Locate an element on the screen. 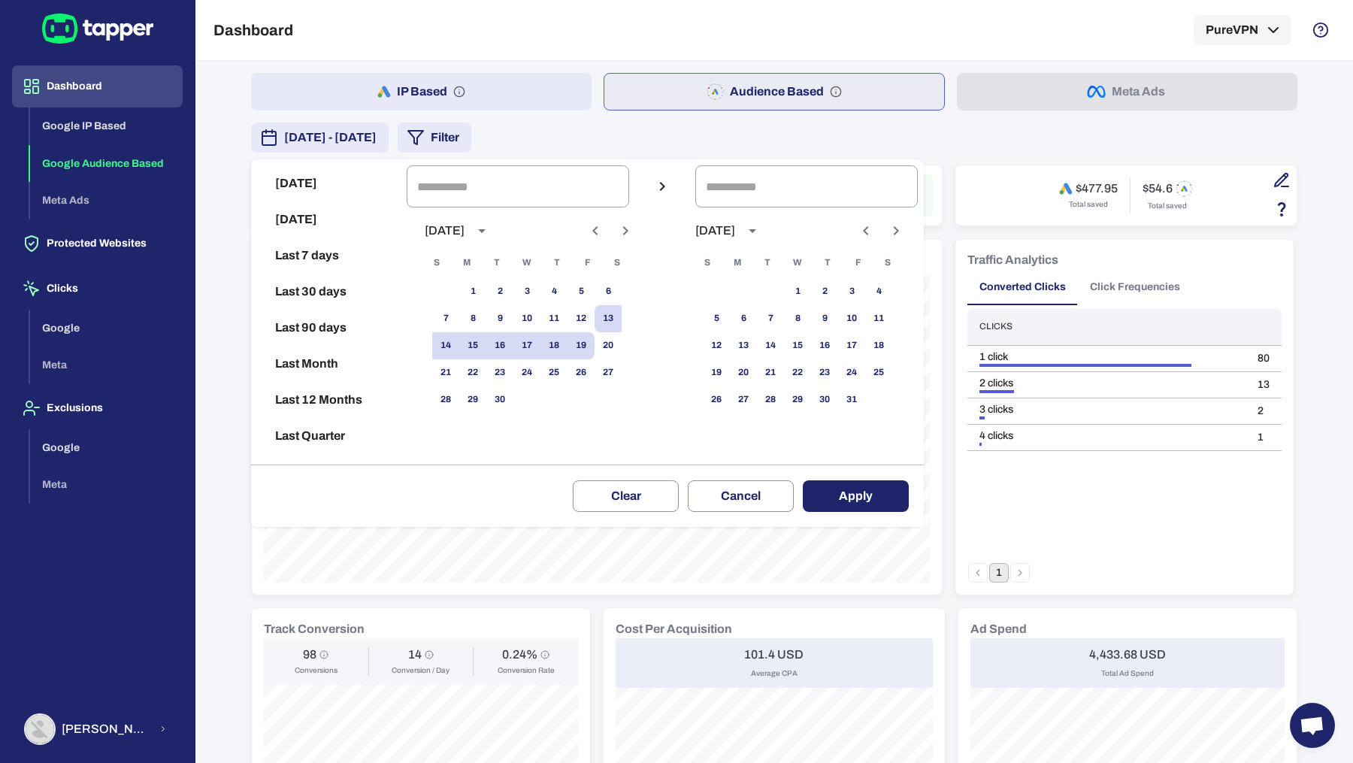  button: Last 12 Months is located at coordinates (329, 400).